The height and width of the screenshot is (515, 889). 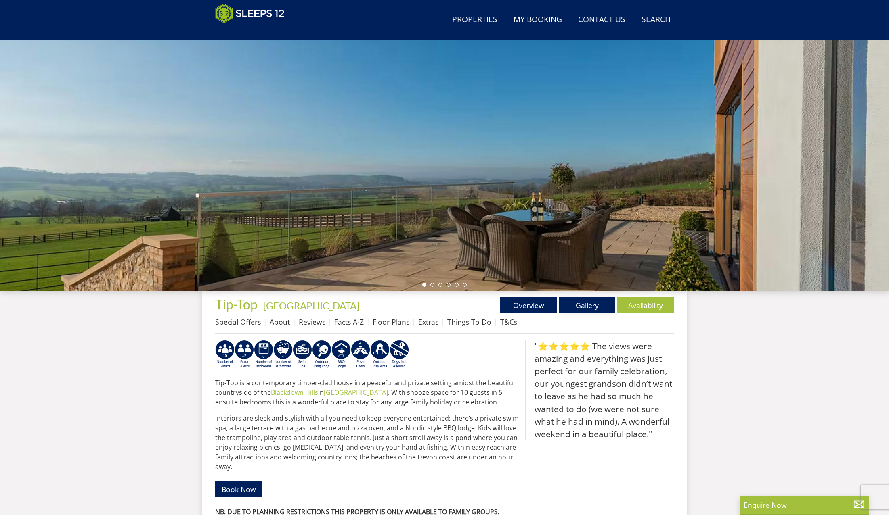 What do you see at coordinates (538, 20) in the screenshot?
I see `a: My Booking` at bounding box center [538, 20].